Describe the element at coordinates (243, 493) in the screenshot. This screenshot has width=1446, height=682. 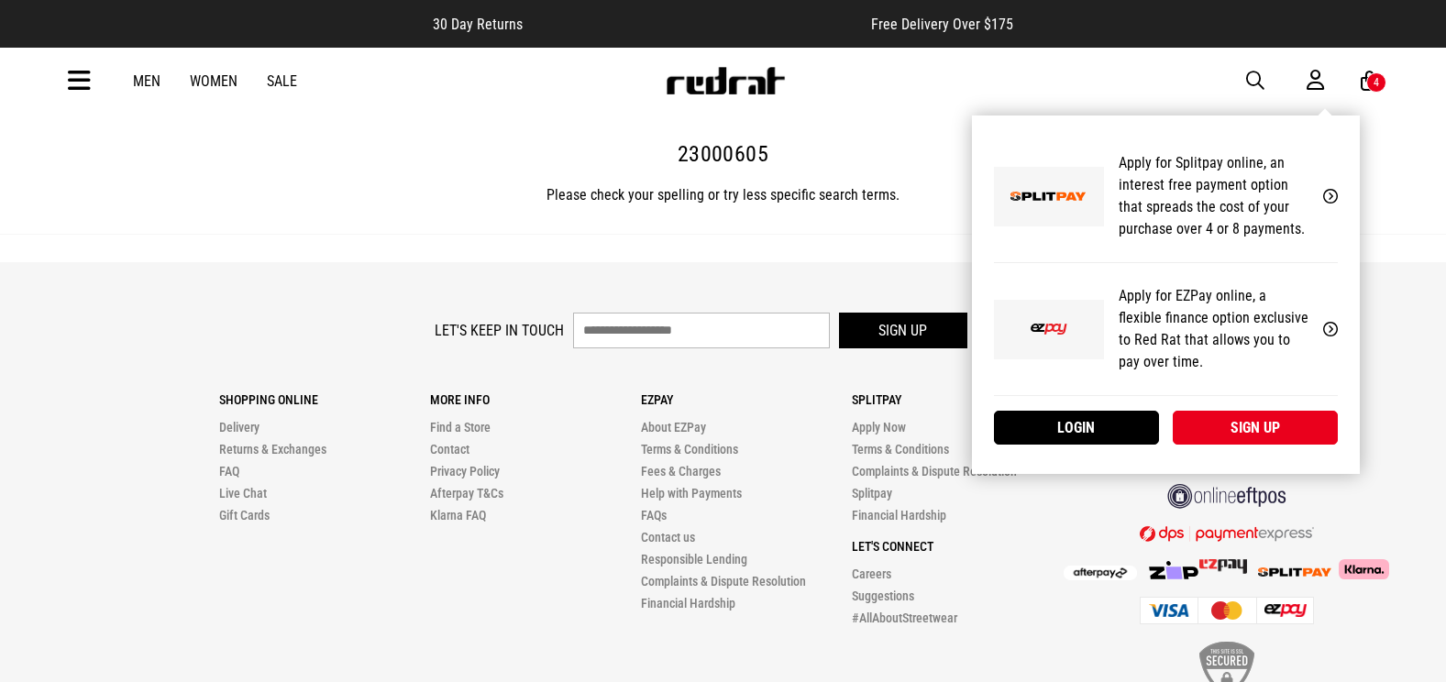
I see `a: Live Chat` at that location.